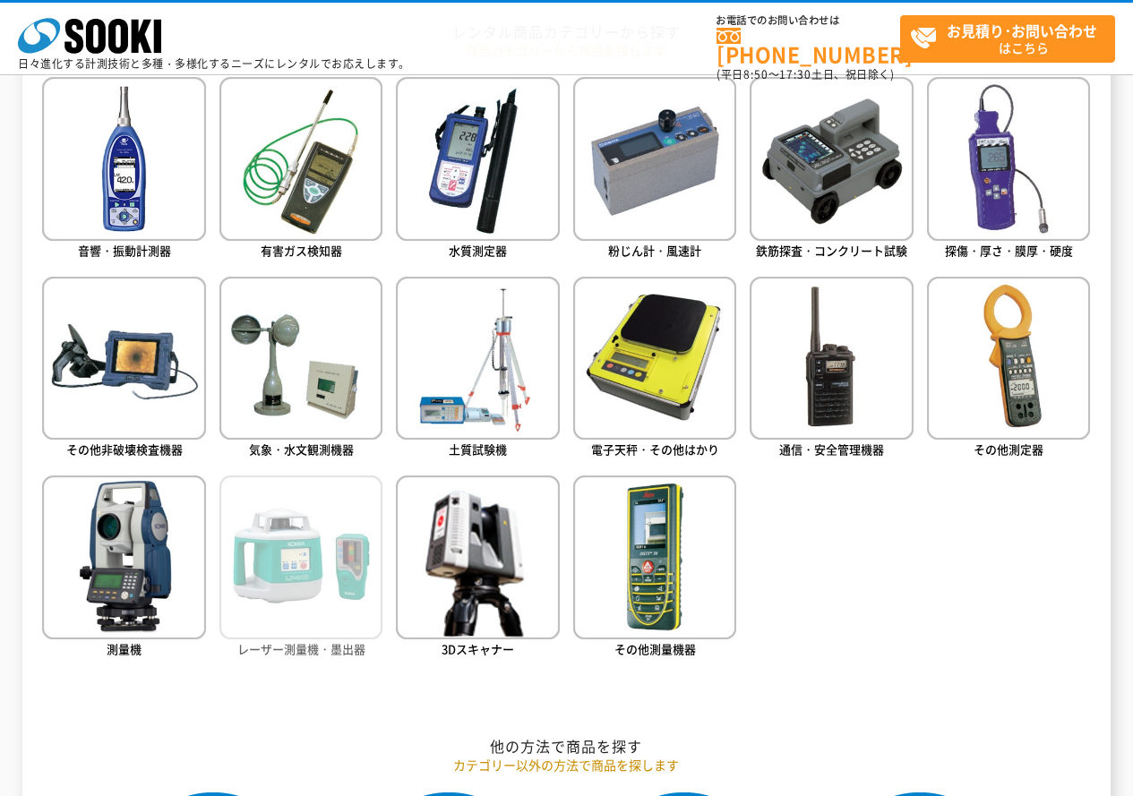 Image resolution: width=1133 pixels, height=796 pixels. What do you see at coordinates (301, 557) in the screenshot?
I see `img: レーザー測量機・墨出器` at bounding box center [301, 557].